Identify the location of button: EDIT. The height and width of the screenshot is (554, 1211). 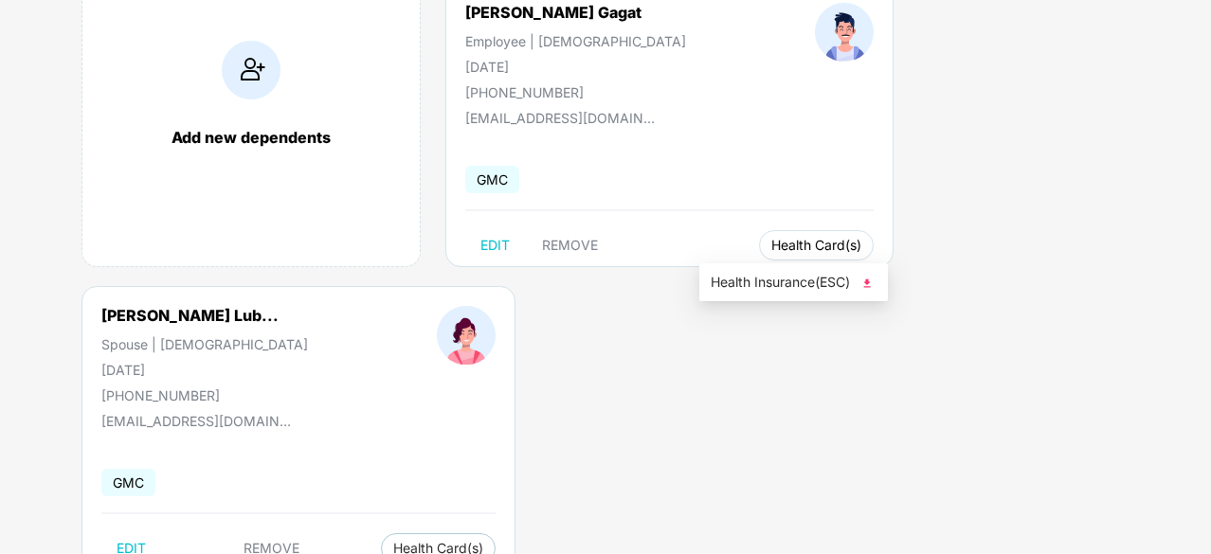
(495, 245).